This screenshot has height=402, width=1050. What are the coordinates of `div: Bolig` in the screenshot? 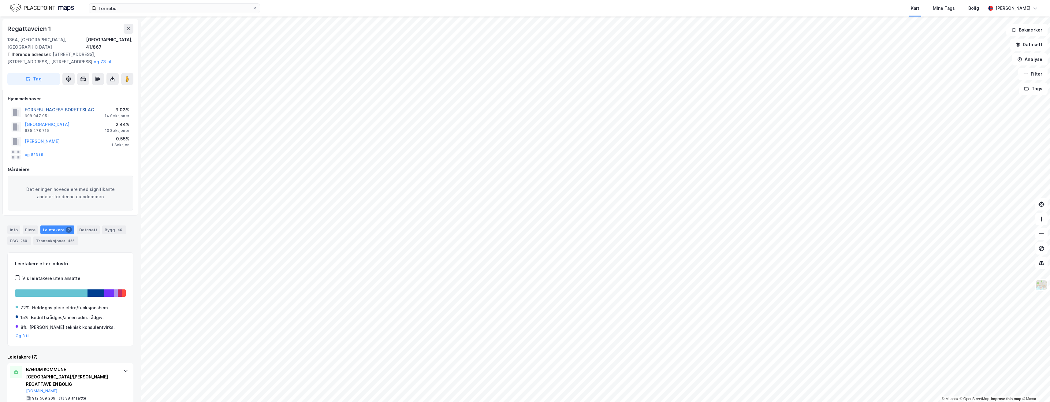 It's located at (974, 8).